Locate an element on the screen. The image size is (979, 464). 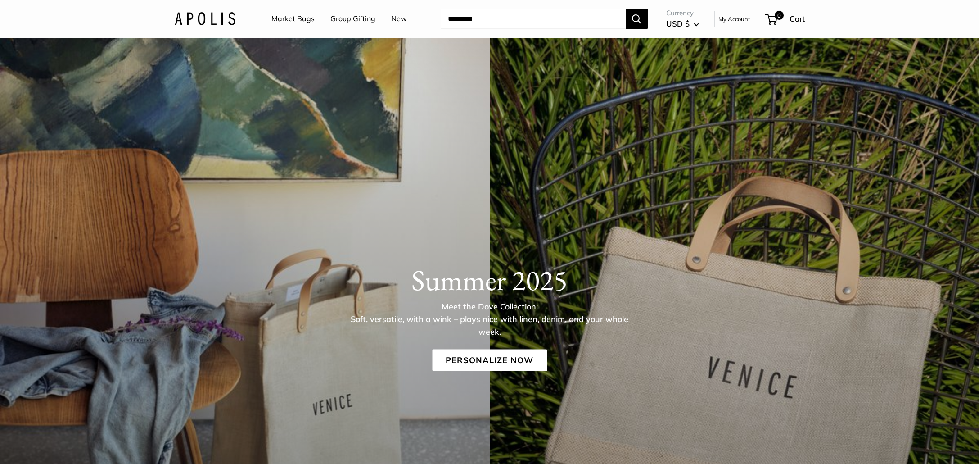
a: New is located at coordinates (399, 19).